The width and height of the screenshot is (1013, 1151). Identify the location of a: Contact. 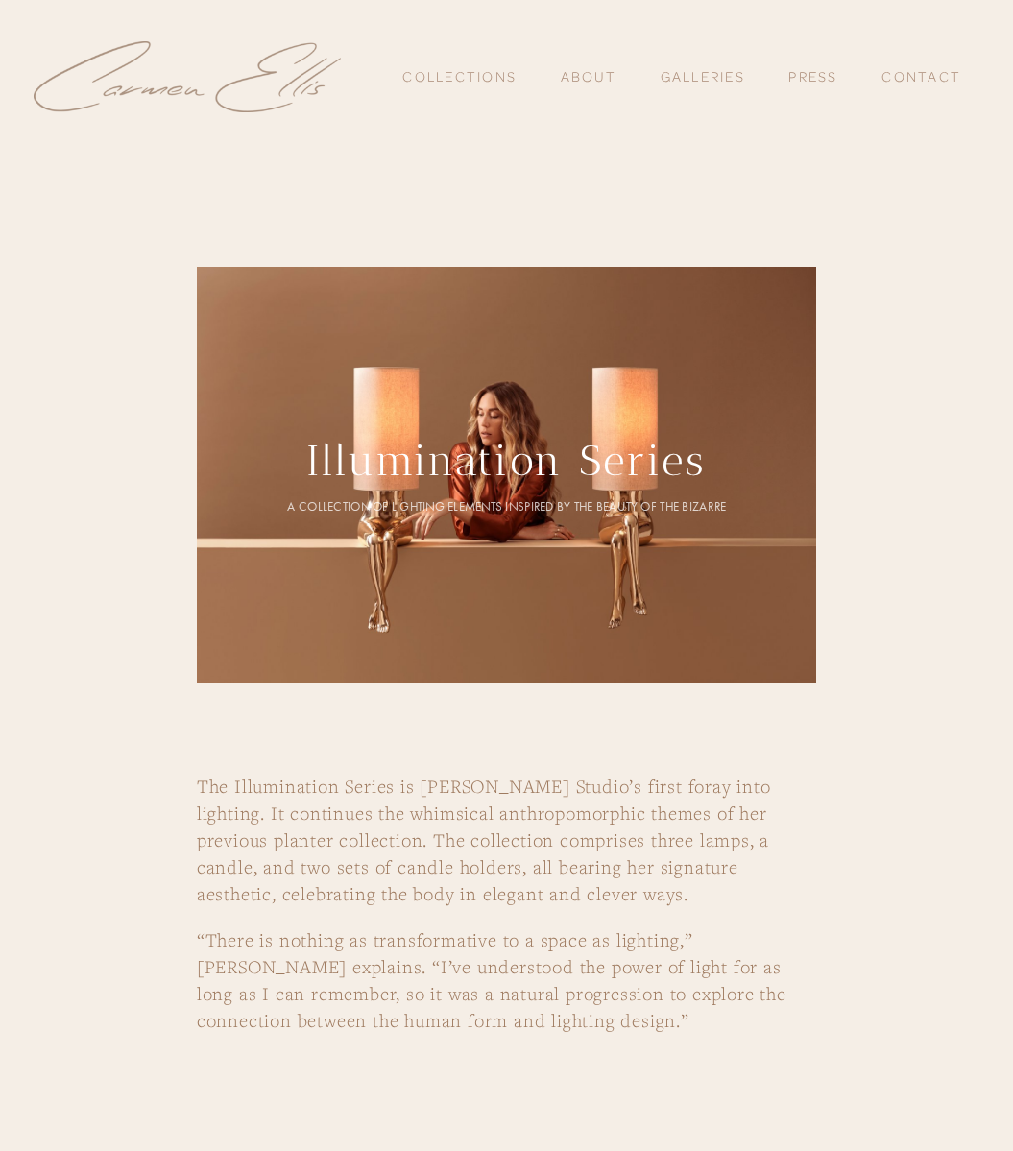
(921, 77).